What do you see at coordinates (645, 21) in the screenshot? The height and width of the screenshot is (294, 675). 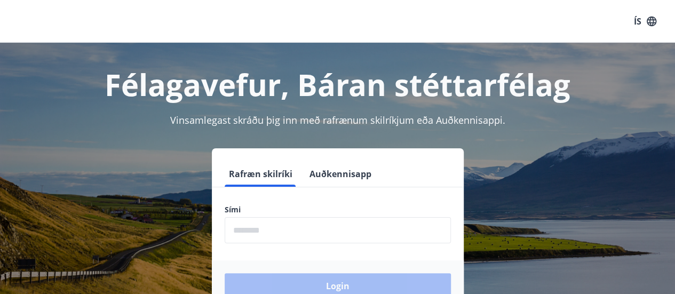 I see `button: ÍS` at bounding box center [645, 21].